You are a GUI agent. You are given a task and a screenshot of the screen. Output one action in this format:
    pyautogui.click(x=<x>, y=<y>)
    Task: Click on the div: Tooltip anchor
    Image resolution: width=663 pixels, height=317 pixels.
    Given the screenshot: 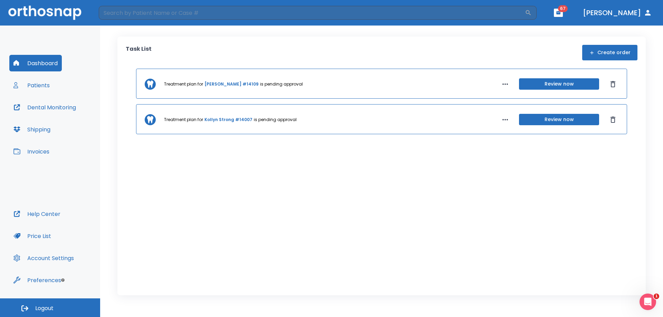 What is the action you would take?
    pyautogui.click(x=63, y=280)
    